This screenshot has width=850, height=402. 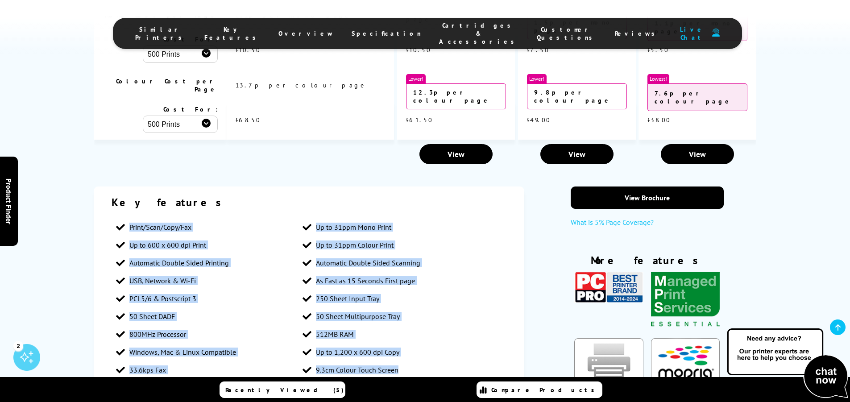 I want to click on span: 13.7p per colour page, so click(x=301, y=85).